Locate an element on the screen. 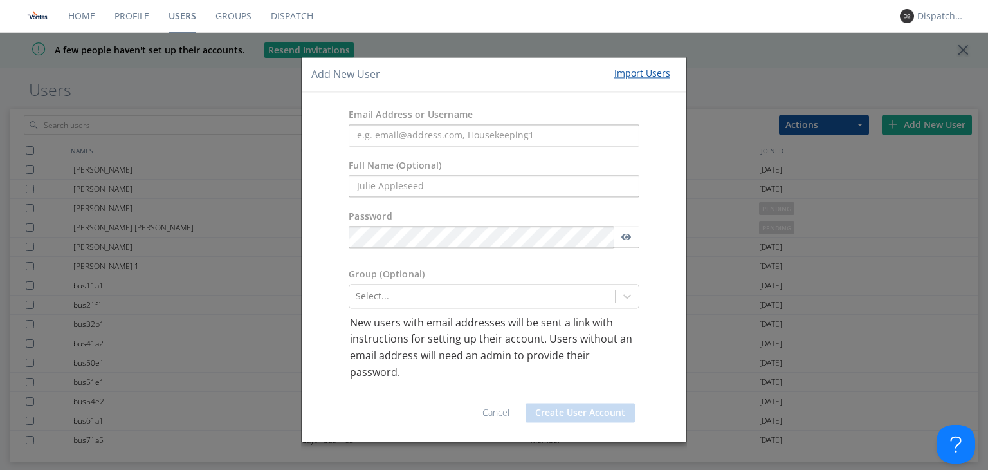 The width and height of the screenshot is (988, 470). h4: Add New User is located at coordinates (346, 74).